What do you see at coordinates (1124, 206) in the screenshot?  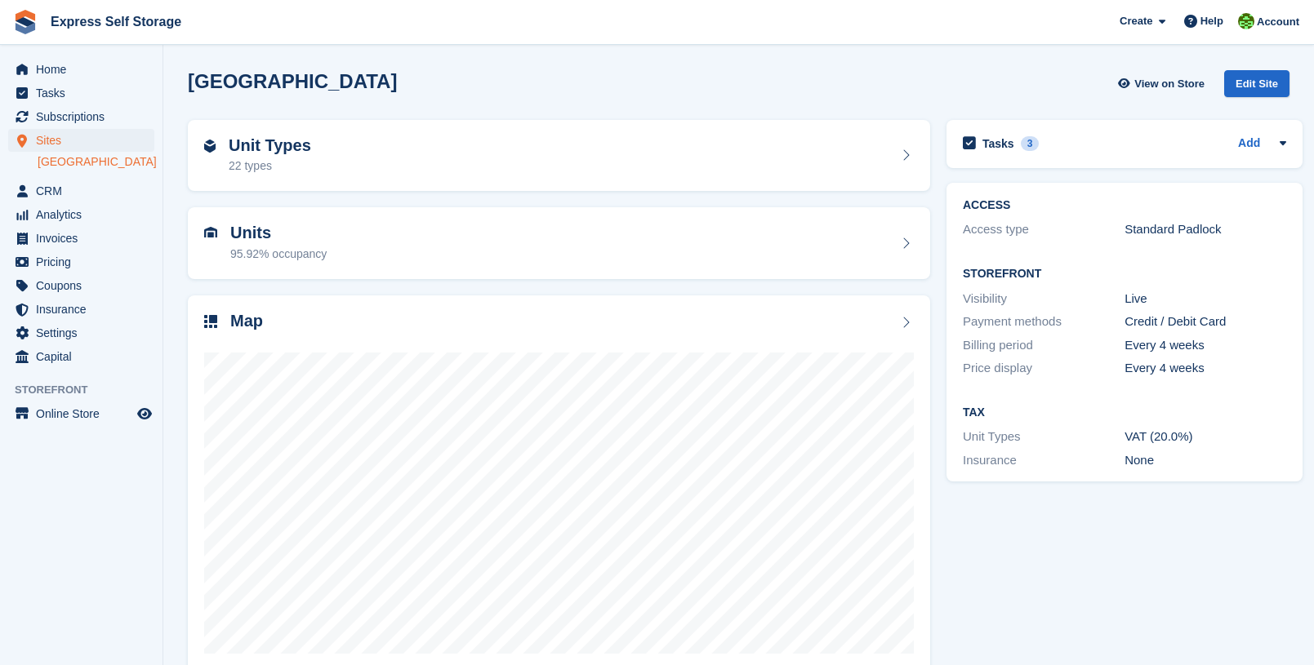 I see `h2: ACCESS` at bounding box center [1124, 206].